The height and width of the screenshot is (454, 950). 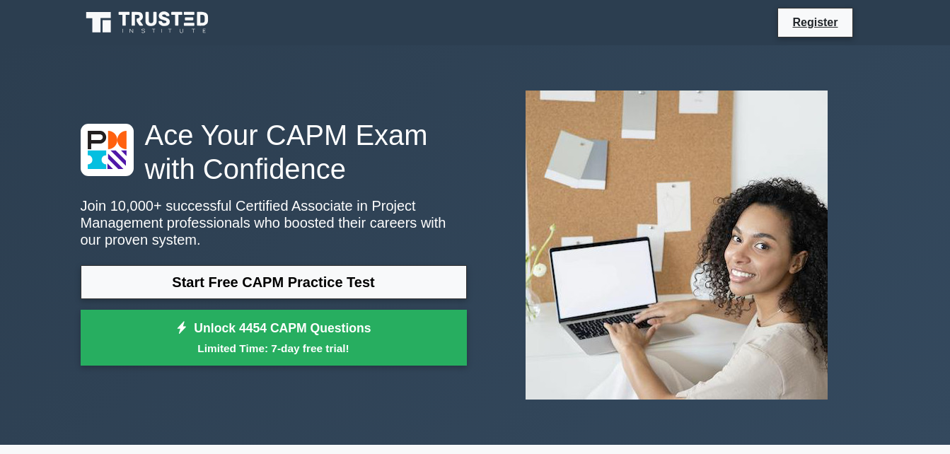 What do you see at coordinates (815, 22) in the screenshot?
I see `a: Register` at bounding box center [815, 22].